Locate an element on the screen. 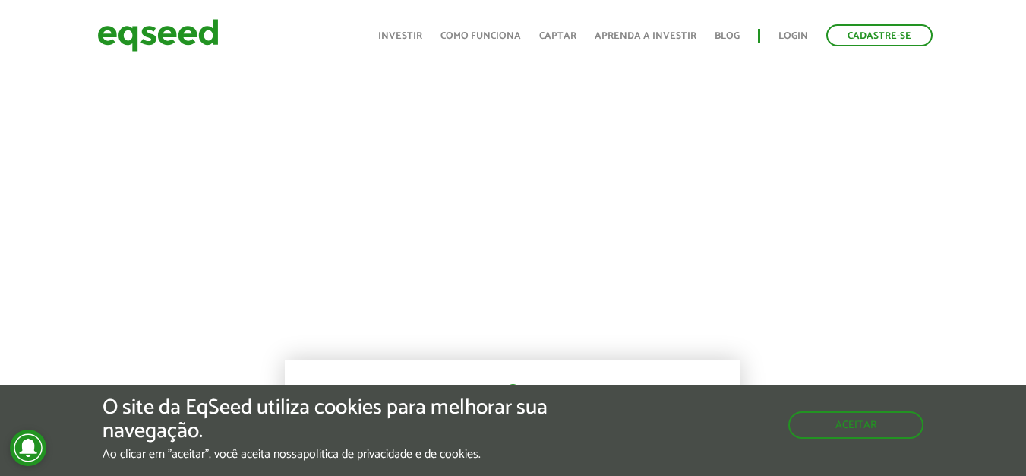  button: Aceitar is located at coordinates (856, 425).